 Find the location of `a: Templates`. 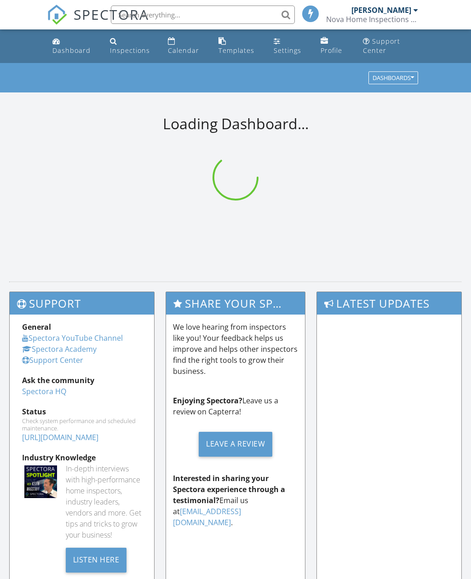

a: Templates is located at coordinates (239, 46).